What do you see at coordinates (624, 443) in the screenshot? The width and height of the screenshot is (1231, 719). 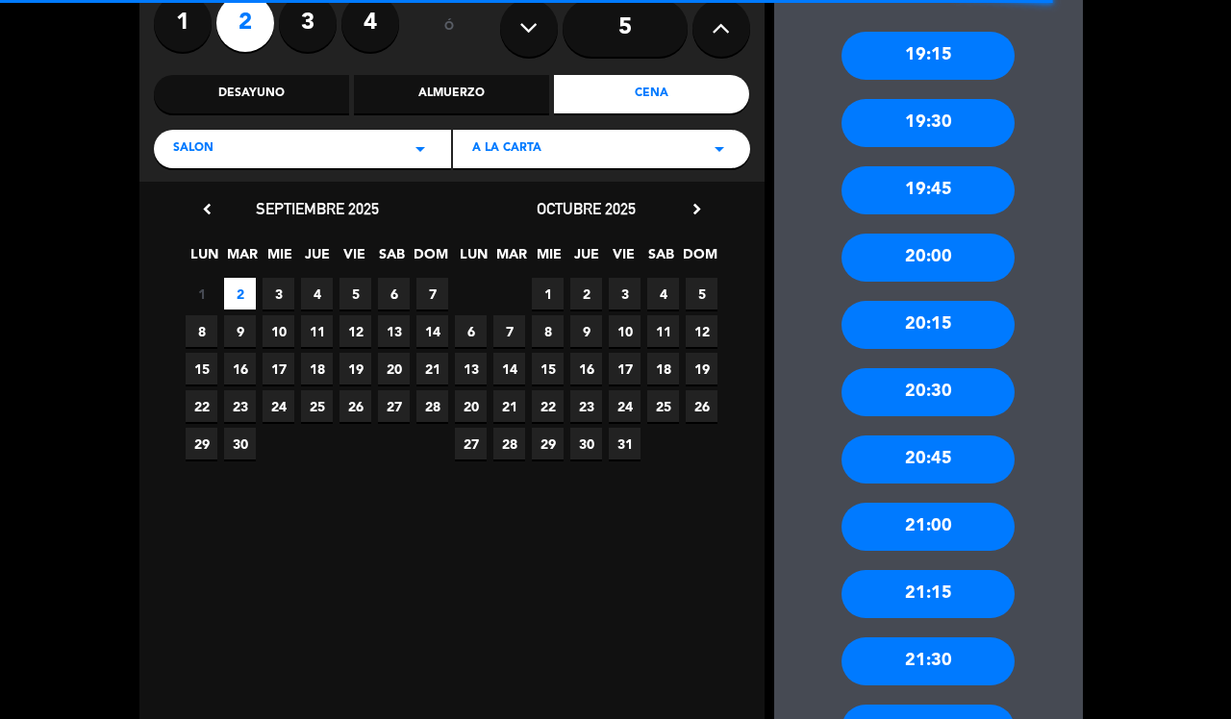 I see `span: 31` at bounding box center [624, 443].